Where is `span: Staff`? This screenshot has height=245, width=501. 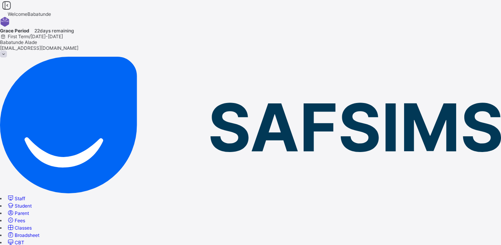
span: Staff is located at coordinates (20, 199).